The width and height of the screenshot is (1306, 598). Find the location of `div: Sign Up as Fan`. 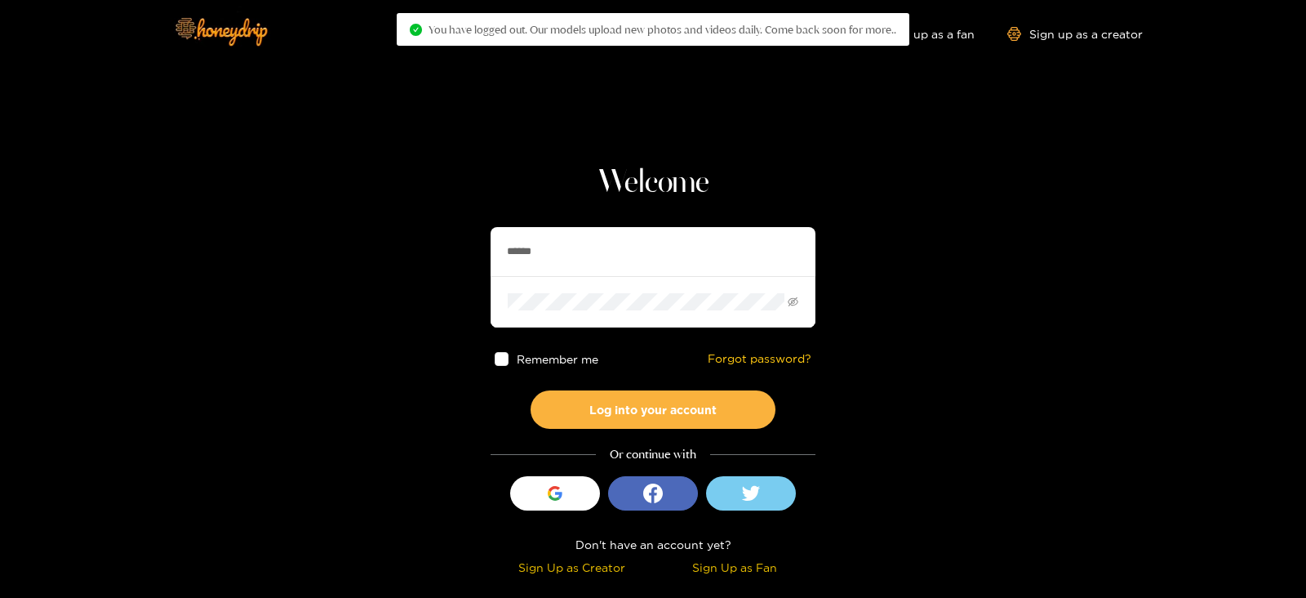

div: Sign Up as Fan is located at coordinates (734, 567).